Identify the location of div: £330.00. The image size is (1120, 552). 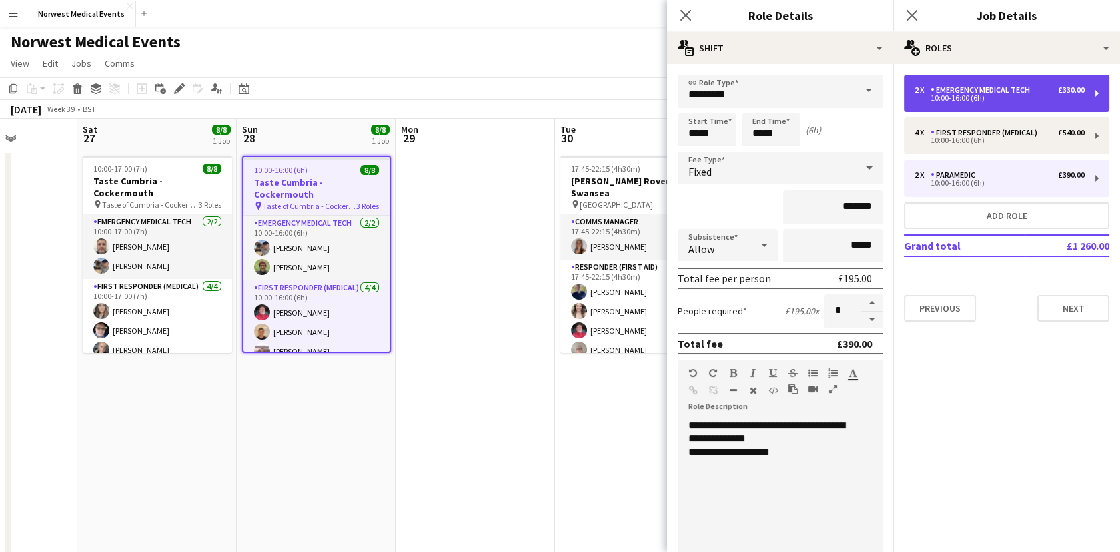
(1071, 90).